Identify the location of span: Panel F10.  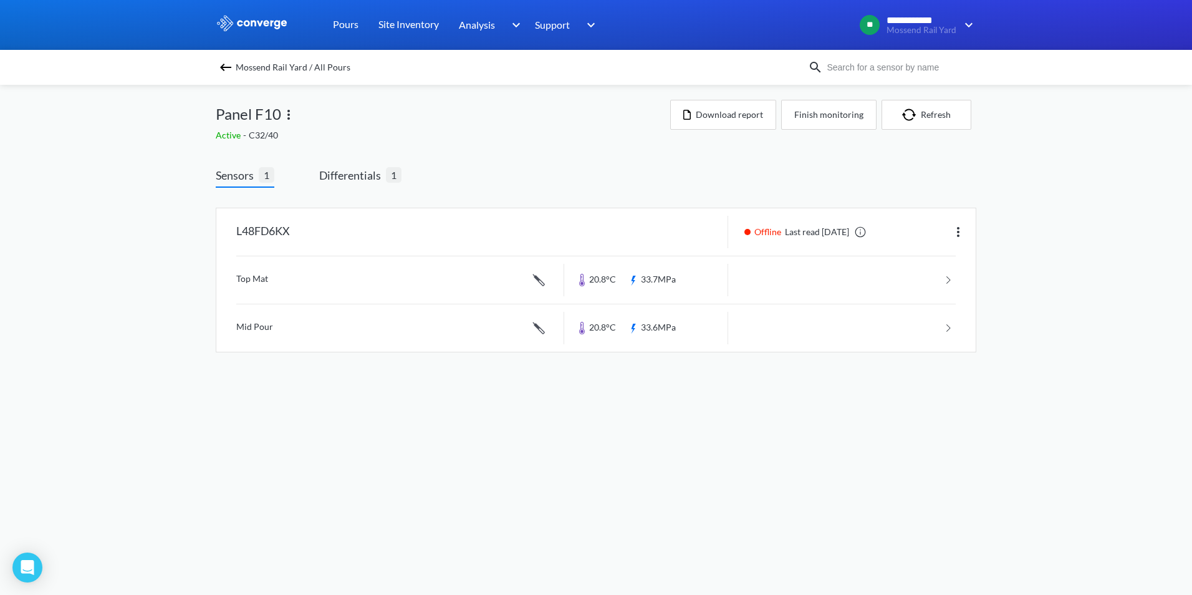
(248, 114).